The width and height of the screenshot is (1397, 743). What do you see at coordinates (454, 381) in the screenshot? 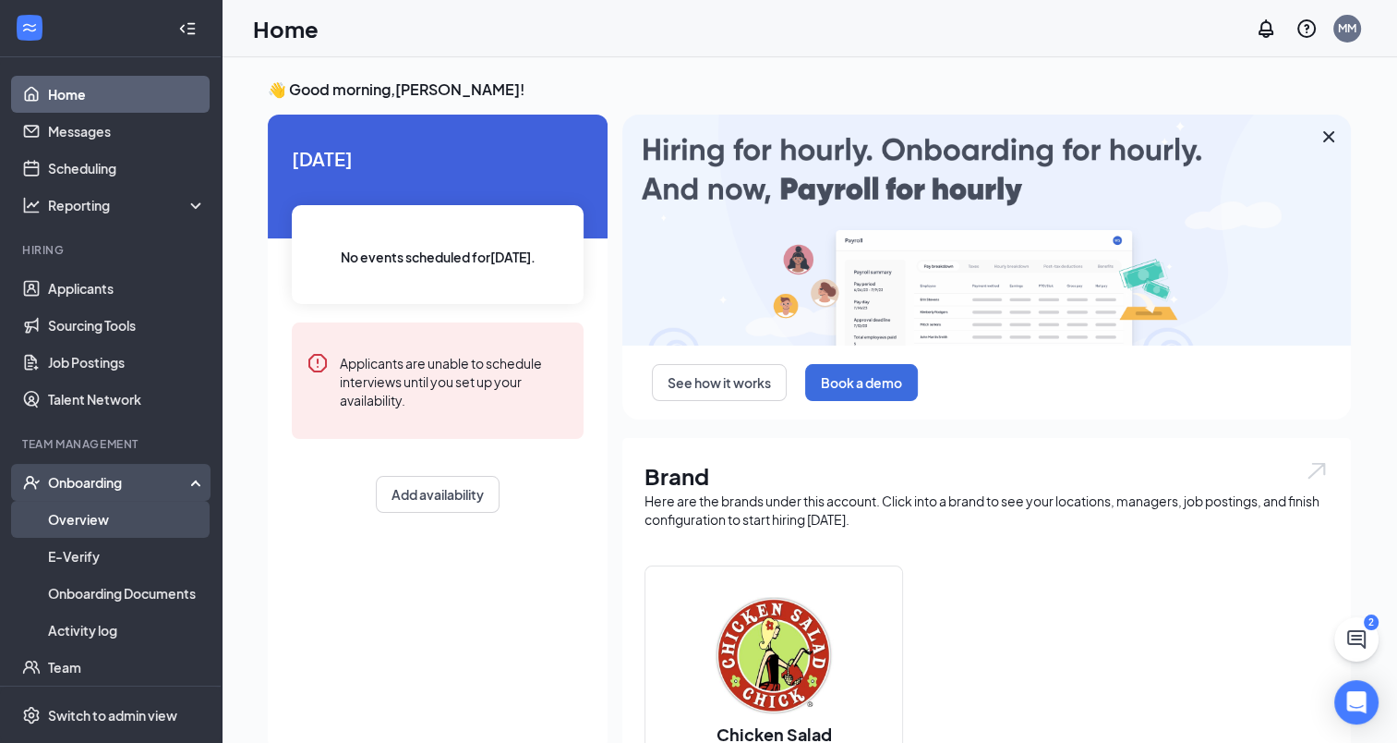
I see `div: Applicants are unable to schedule interviews until you set up your availability.` at bounding box center [454, 381].